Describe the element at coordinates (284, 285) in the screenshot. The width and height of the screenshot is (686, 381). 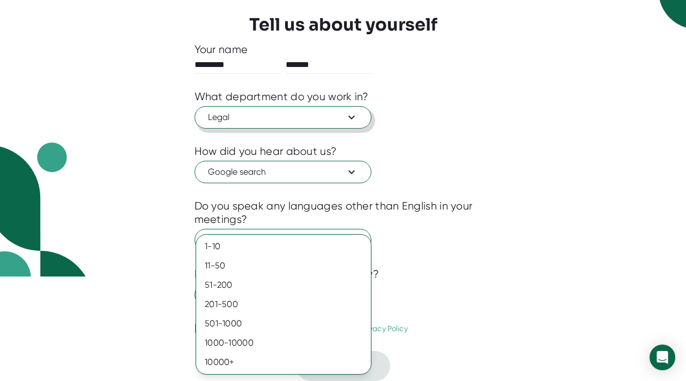
I see `div: 51-200` at that location.